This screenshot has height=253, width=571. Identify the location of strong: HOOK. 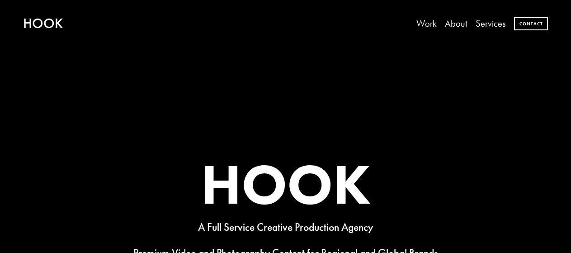
(286, 184).